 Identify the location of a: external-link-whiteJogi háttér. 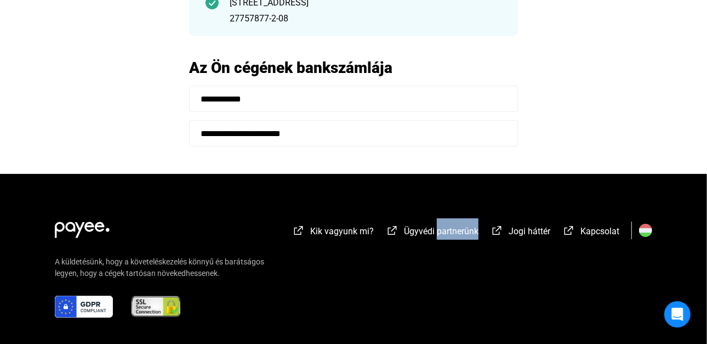
(520, 232).